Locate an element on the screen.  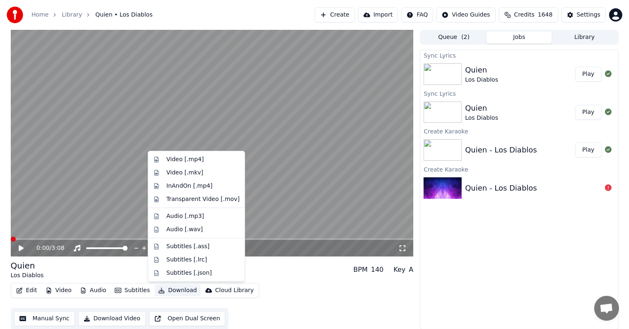
div: Transparent Video [.mov] is located at coordinates (203, 199).